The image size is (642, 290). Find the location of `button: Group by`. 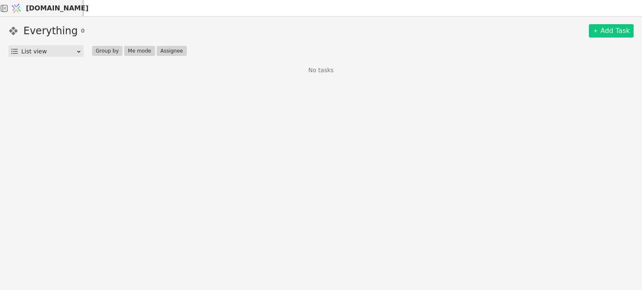

button: Group by is located at coordinates (107, 51).